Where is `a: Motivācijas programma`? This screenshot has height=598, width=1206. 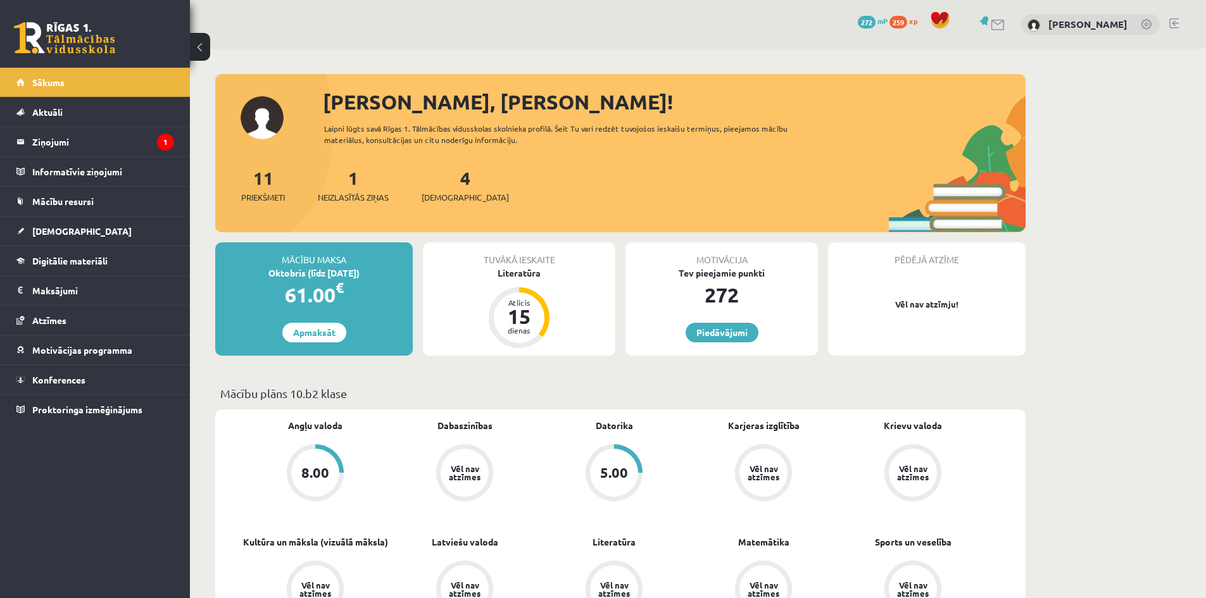
a: Motivācijas programma is located at coordinates (95, 350).